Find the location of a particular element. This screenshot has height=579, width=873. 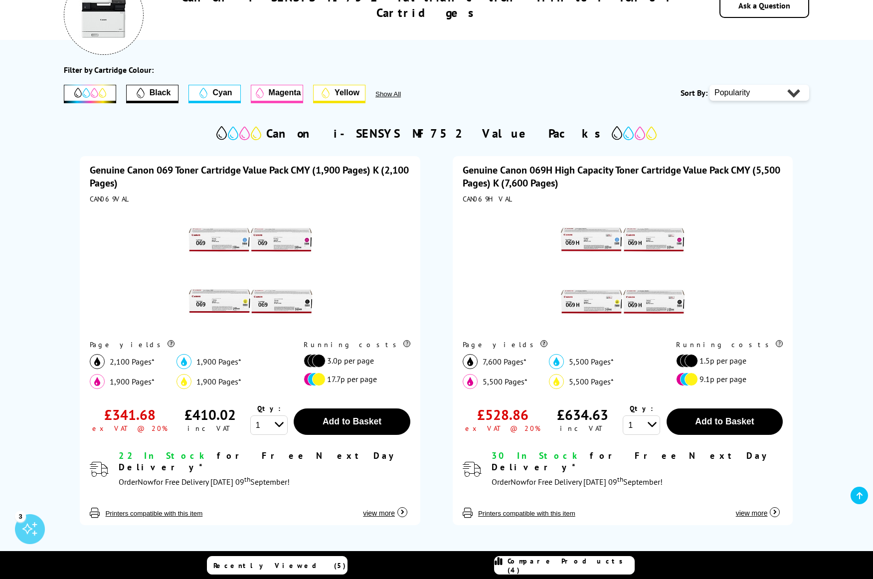

button: Yellow is located at coordinates (339, 94).